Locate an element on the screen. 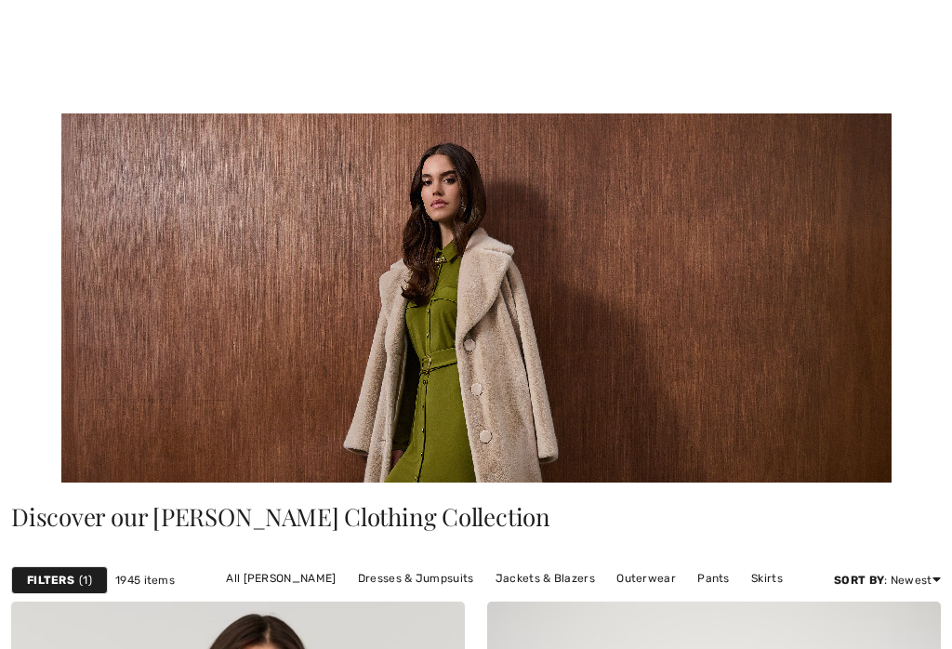 The width and height of the screenshot is (952, 649). a: Skirts is located at coordinates (767, 578).